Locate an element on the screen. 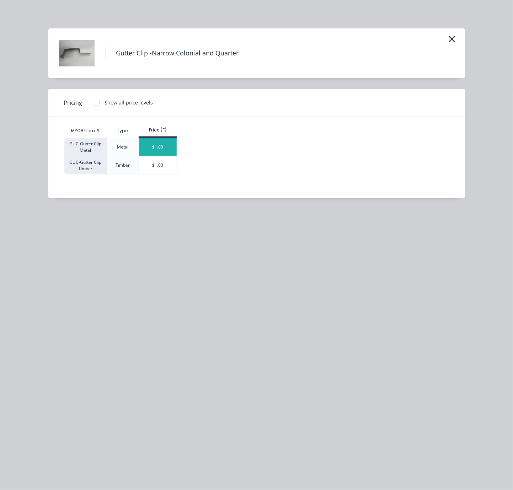 The image size is (513, 490). img: Gutter Clip -Narrow Colonial and Quarter is located at coordinates (77, 53).